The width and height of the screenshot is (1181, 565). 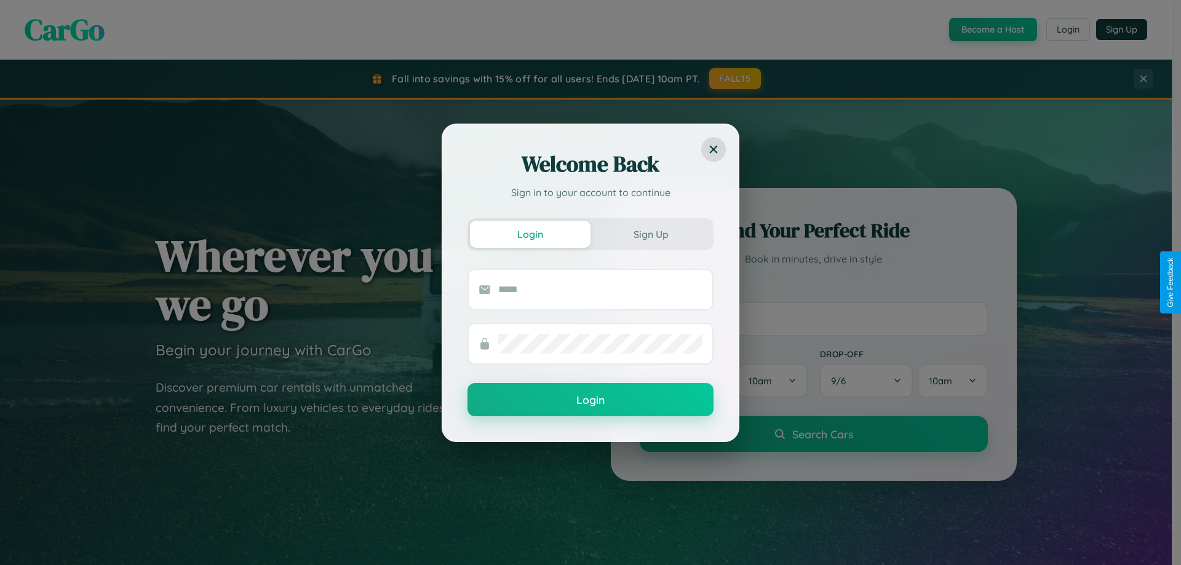 What do you see at coordinates (590, 192) in the screenshot?
I see `p: Sign in to your account to continue` at bounding box center [590, 192].